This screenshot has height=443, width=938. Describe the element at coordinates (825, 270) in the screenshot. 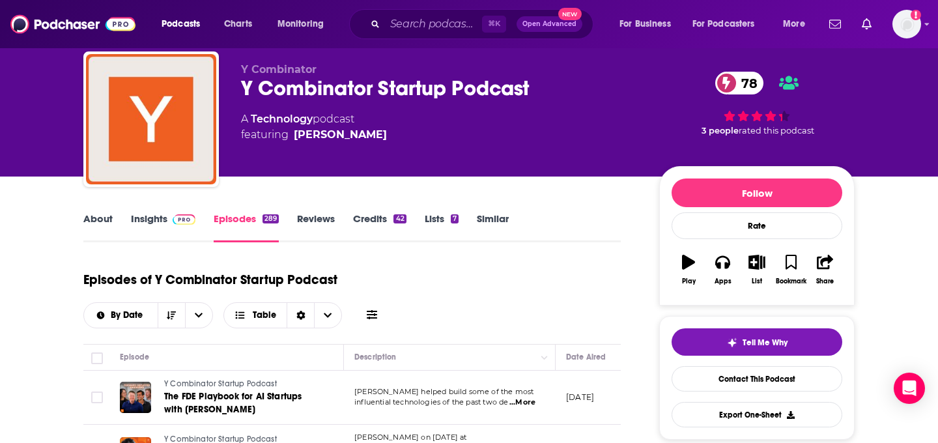

I see `button: Share` at that location.